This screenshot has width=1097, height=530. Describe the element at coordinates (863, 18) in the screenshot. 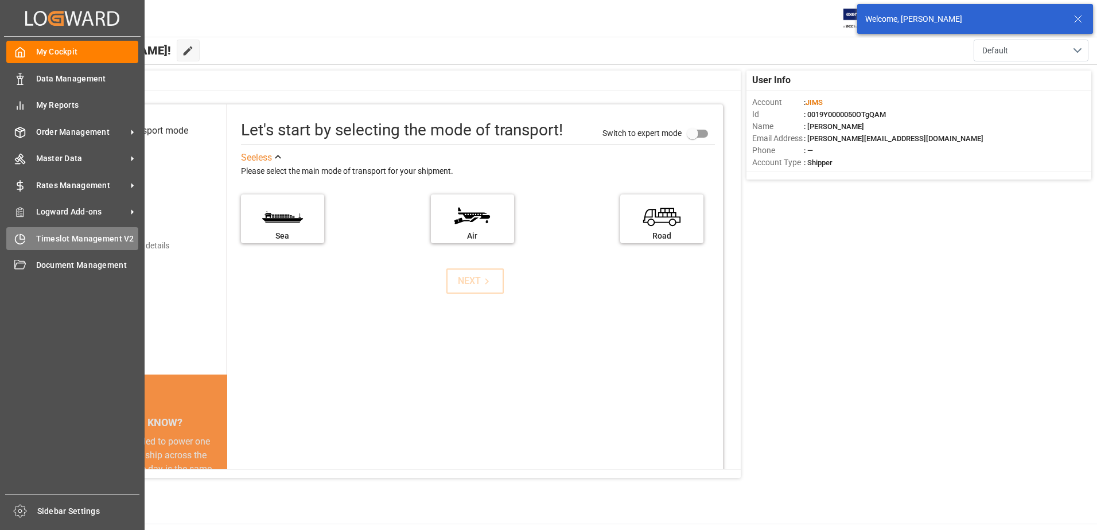

I see `img: Exertis%20JAM%20-%20Email%20Logo.jpg_1722504956.jpg` at that location.